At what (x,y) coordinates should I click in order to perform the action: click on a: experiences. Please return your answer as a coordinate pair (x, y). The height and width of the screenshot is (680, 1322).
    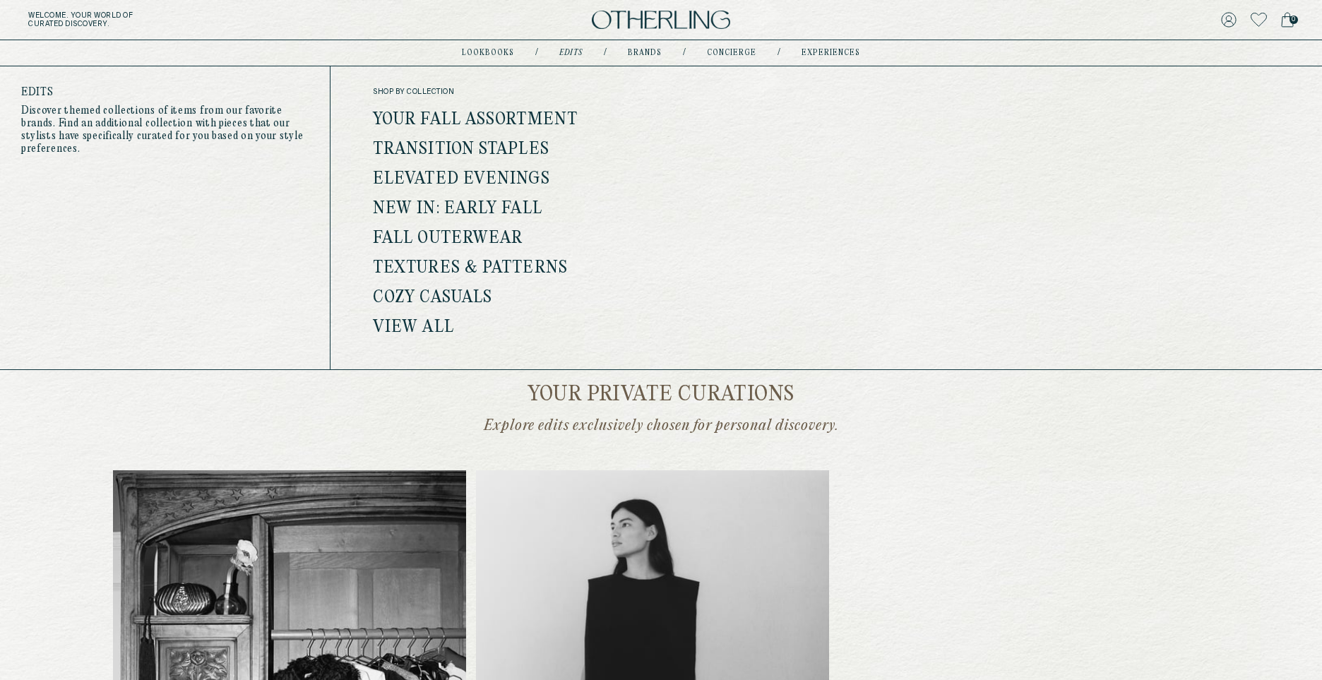
    Looking at the image, I should click on (831, 53).